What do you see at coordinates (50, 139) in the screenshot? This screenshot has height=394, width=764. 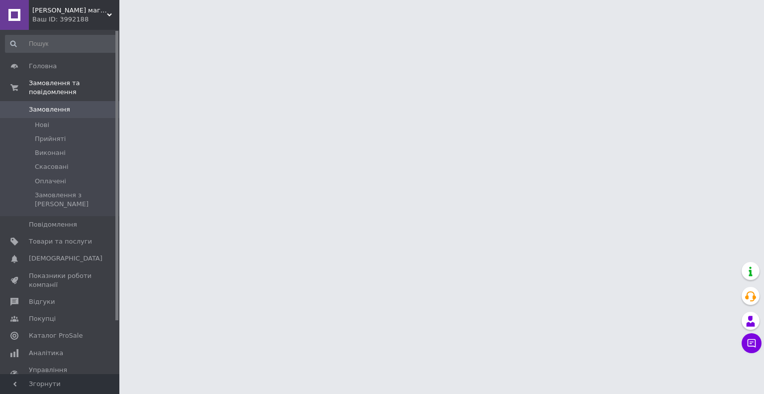 I see `span: Прийняті` at bounding box center [50, 139].